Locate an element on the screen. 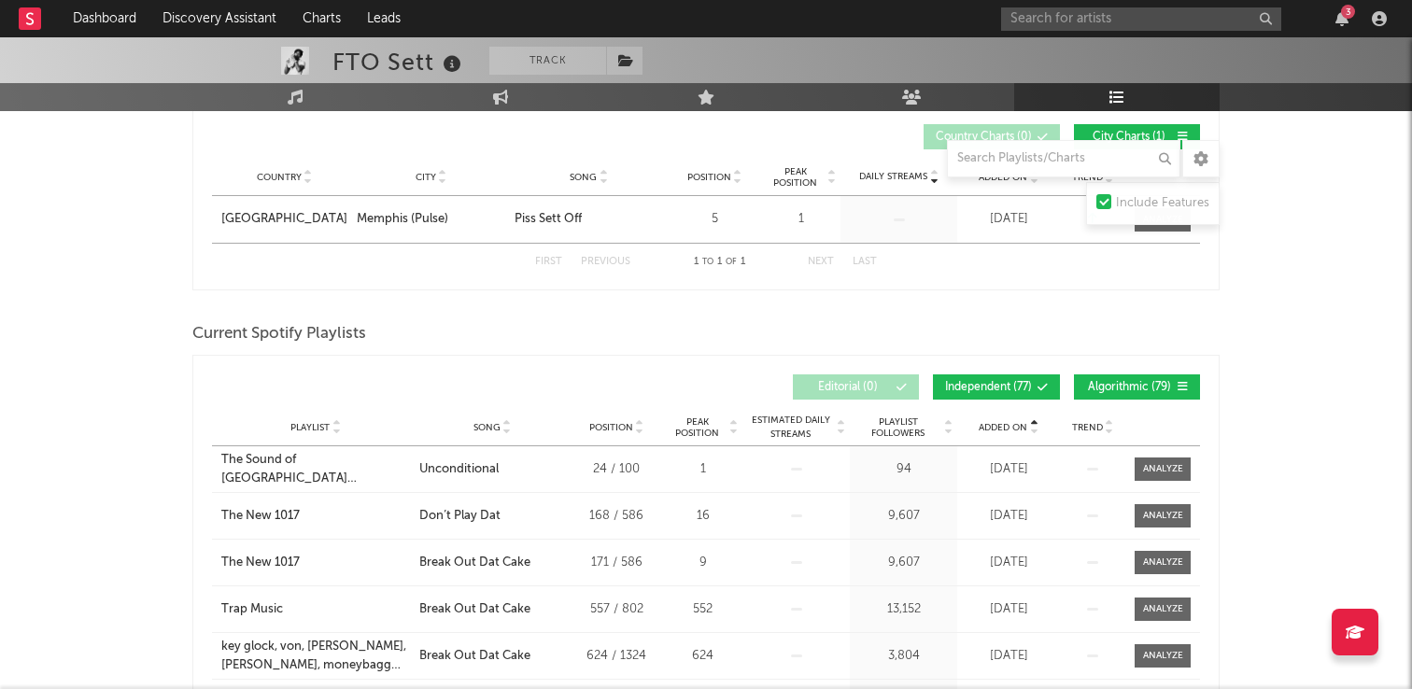 This screenshot has width=1412, height=689. div: Don’t Play Dat is located at coordinates (459, 516).